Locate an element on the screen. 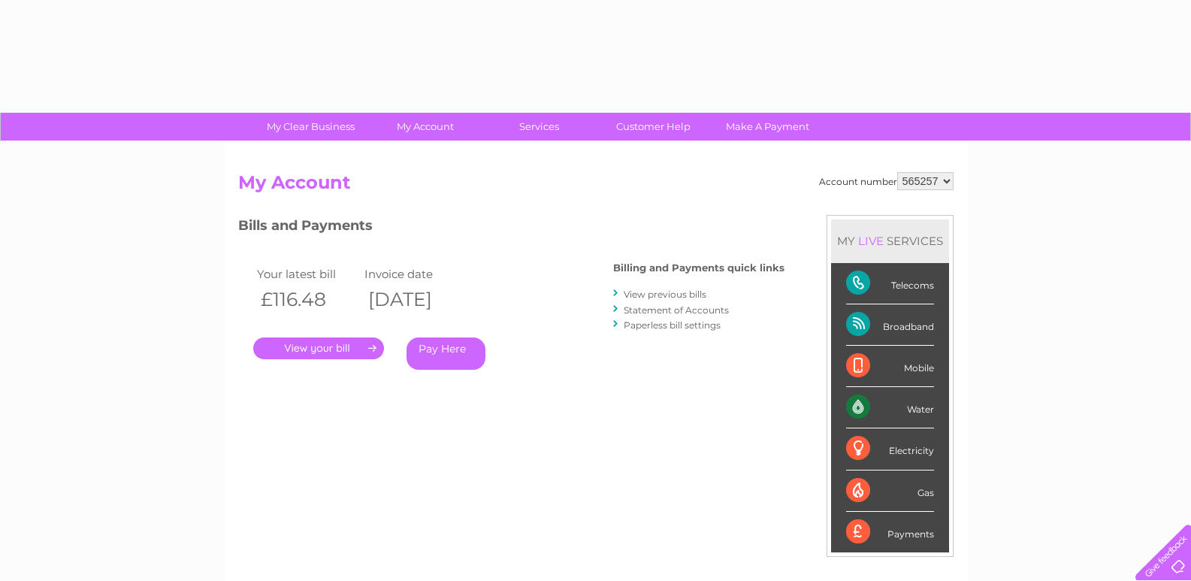 The image size is (1191, 581). div: Telecoms is located at coordinates (890, 283).